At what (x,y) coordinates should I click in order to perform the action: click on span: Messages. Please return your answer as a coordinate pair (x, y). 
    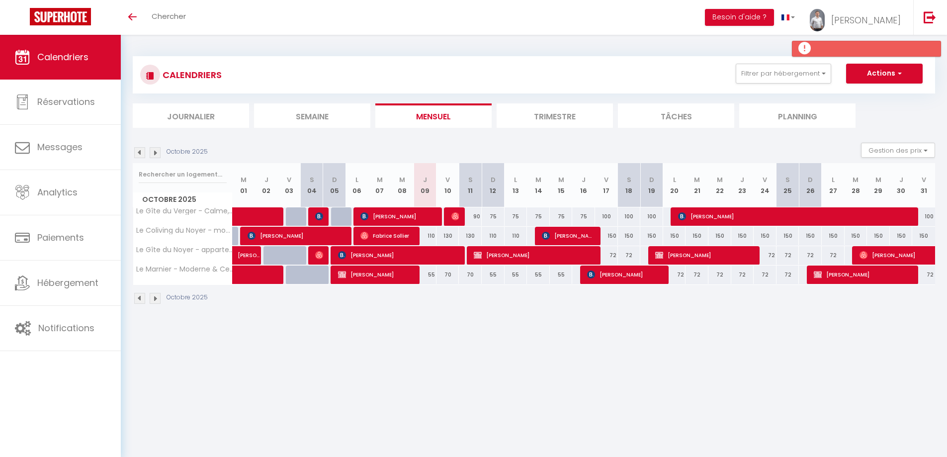
    Looking at the image, I should click on (60, 147).